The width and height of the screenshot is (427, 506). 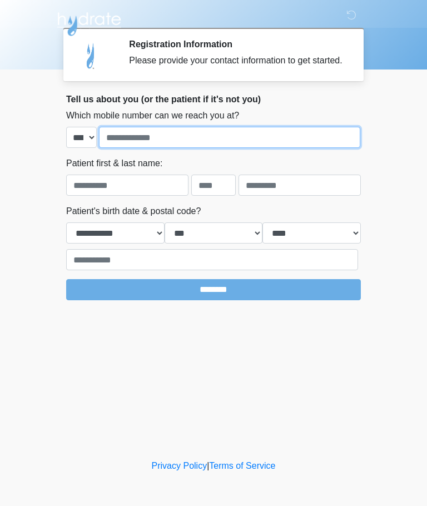 What do you see at coordinates (180, 466) in the screenshot?
I see `a: Privacy Policy` at bounding box center [180, 466].